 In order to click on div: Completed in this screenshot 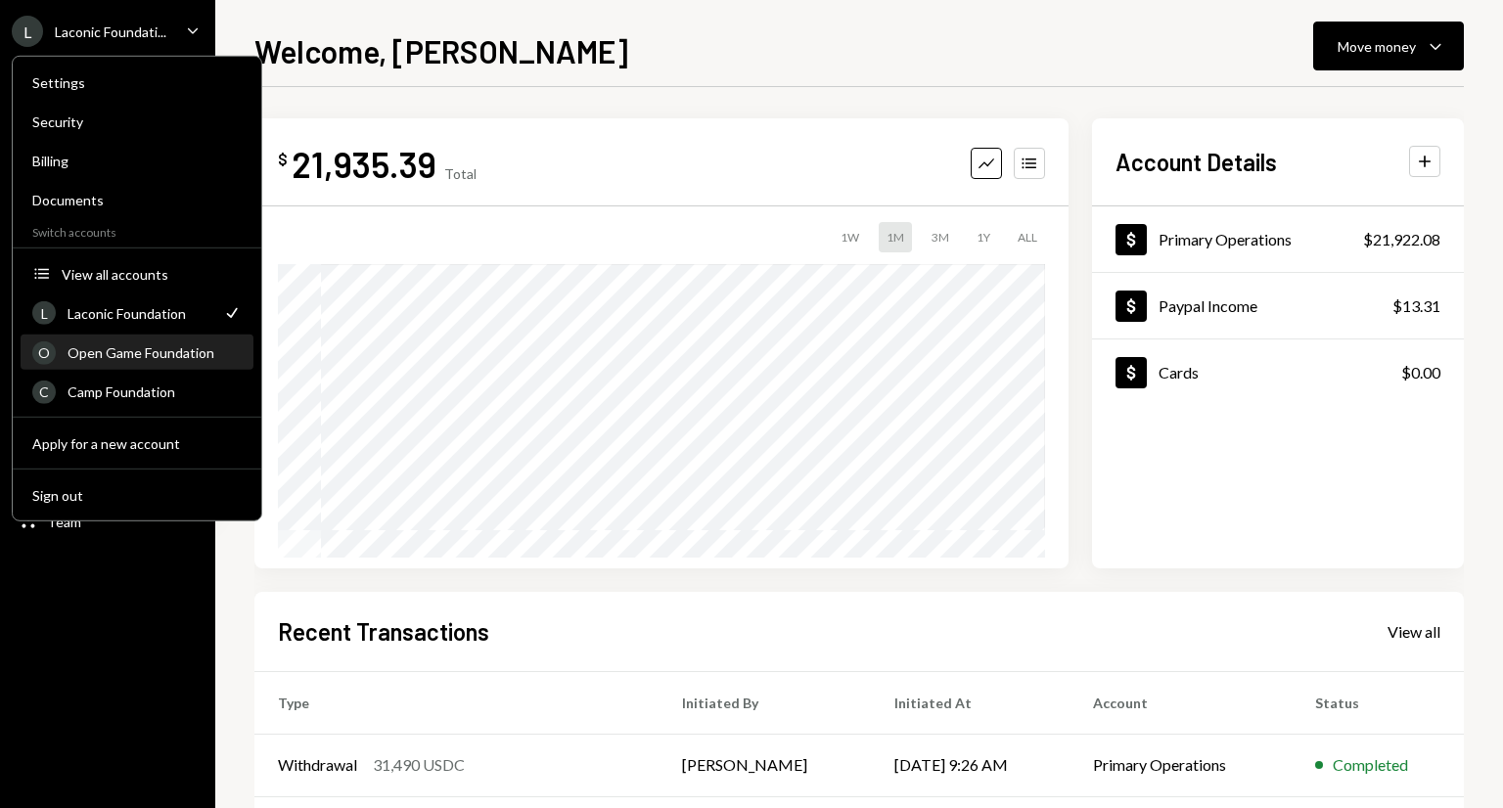, I will do `click(1370, 765)`.